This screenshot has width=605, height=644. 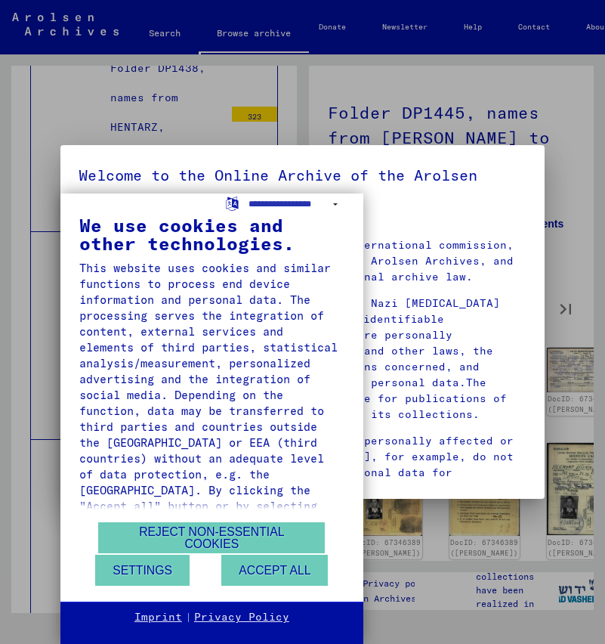 I want to click on div: This website uses cookies and similar functions to process end device information and personal da..., so click(x=212, y=434).